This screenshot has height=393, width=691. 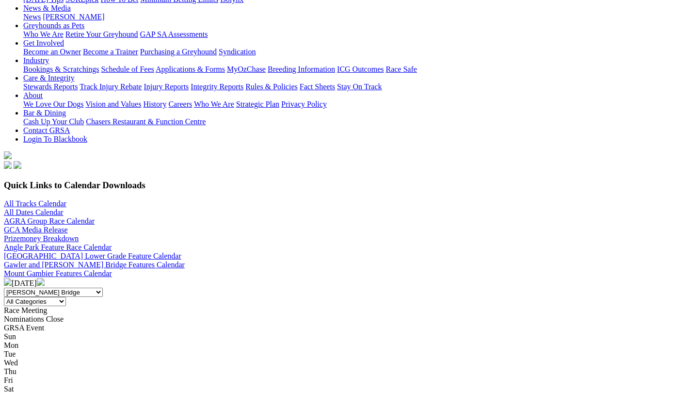 I want to click on div: Wed, so click(x=345, y=363).